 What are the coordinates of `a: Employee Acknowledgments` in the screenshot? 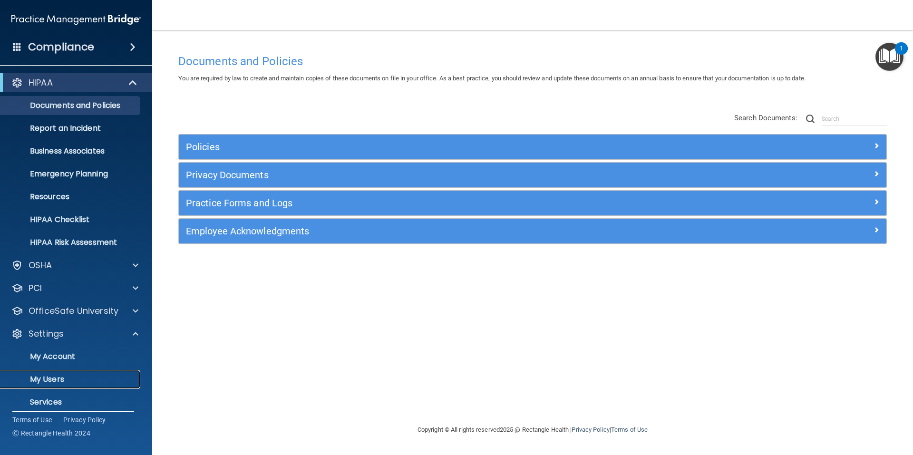 It's located at (533, 231).